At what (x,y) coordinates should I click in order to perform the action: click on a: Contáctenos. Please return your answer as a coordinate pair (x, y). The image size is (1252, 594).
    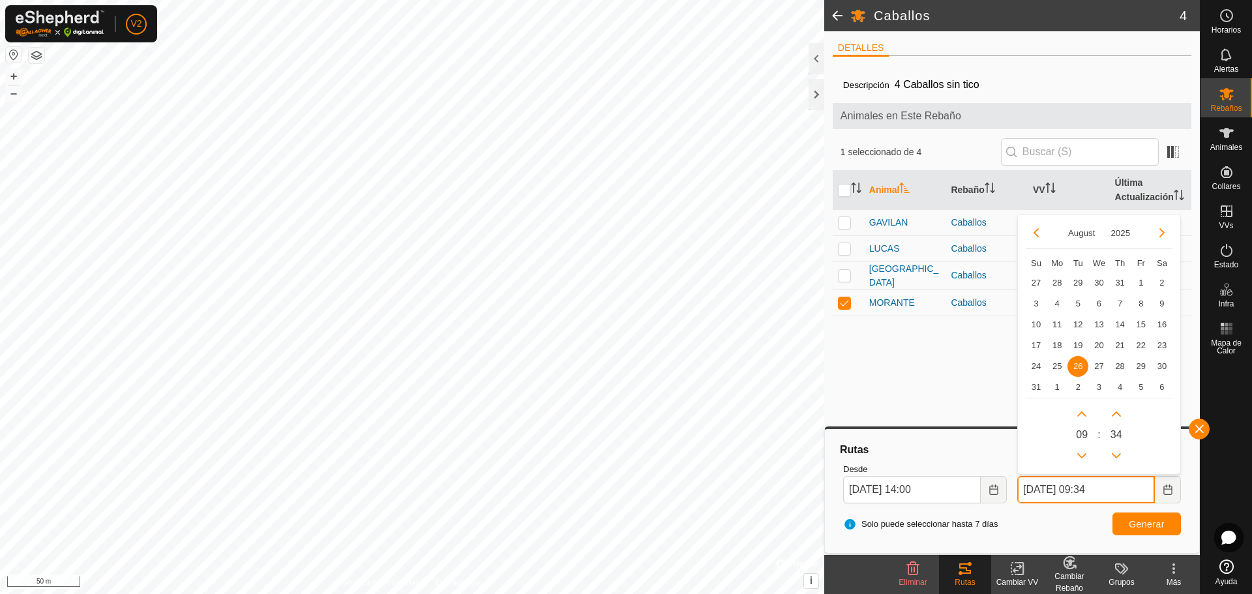
    Looking at the image, I should click on (457, 583).